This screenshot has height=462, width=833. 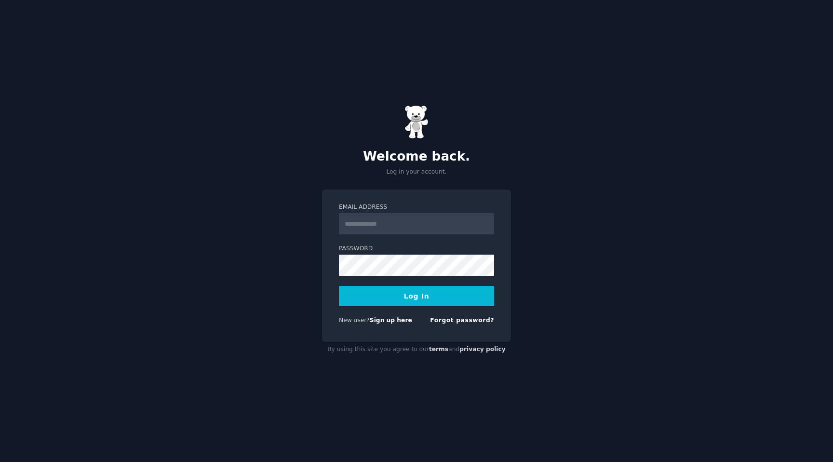 What do you see at coordinates (416, 349) in the screenshot?
I see `div: By using this site you agree to our and` at bounding box center [416, 349].